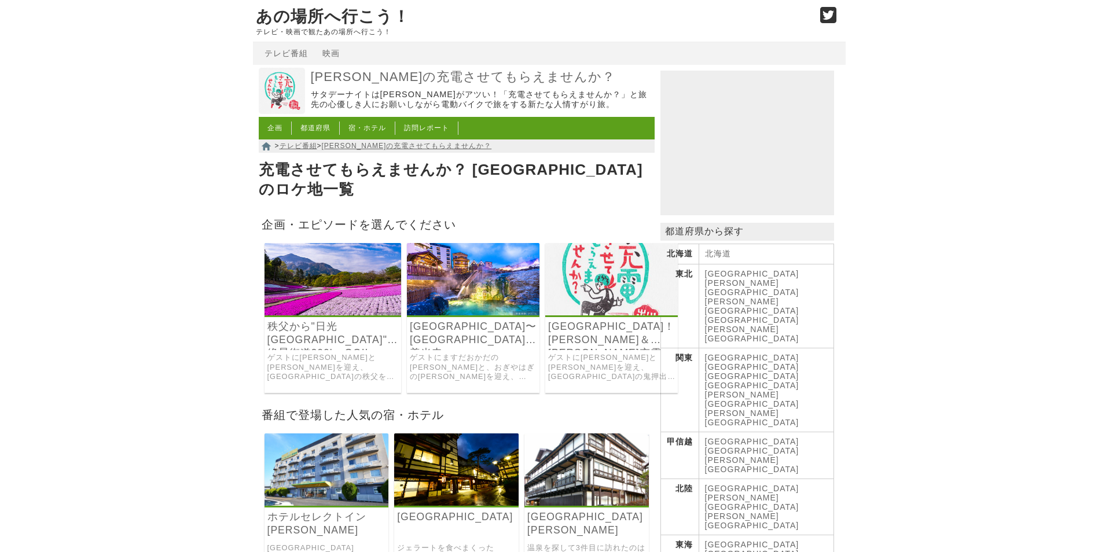 The image size is (1098, 552). I want to click on a: 出川哲朗の充電させてもらえませんか？ 草津温泉から渋温泉に善光寺と“絶景信州”目指せ上田城145キロ！ですがワォ岡田に小木さんも登場でヤバいよ²SP, so click(473, 312).